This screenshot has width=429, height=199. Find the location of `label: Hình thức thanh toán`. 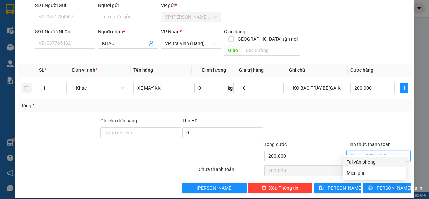

label: Hình thức thanh toán is located at coordinates (368, 144).